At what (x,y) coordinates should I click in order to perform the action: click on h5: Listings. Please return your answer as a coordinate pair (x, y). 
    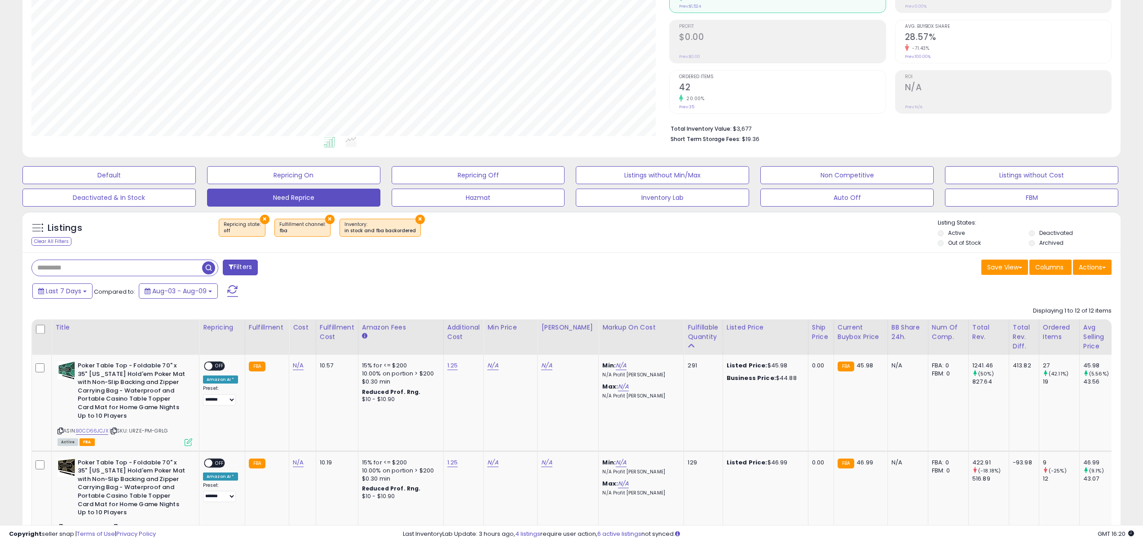
    Looking at the image, I should click on (65, 228).